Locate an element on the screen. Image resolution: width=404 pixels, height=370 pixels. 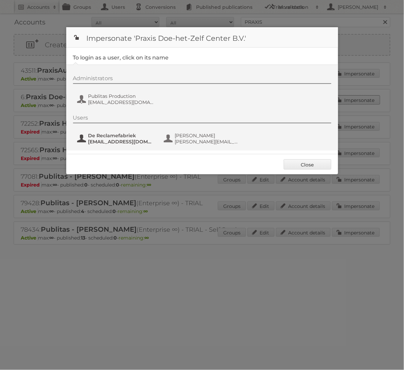
a: Close is located at coordinates (308, 165).